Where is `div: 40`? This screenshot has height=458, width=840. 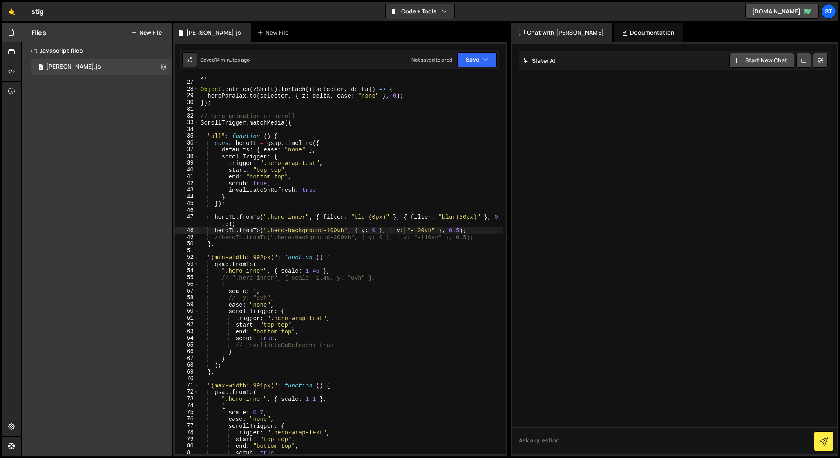 div: 40 is located at coordinates (187, 170).